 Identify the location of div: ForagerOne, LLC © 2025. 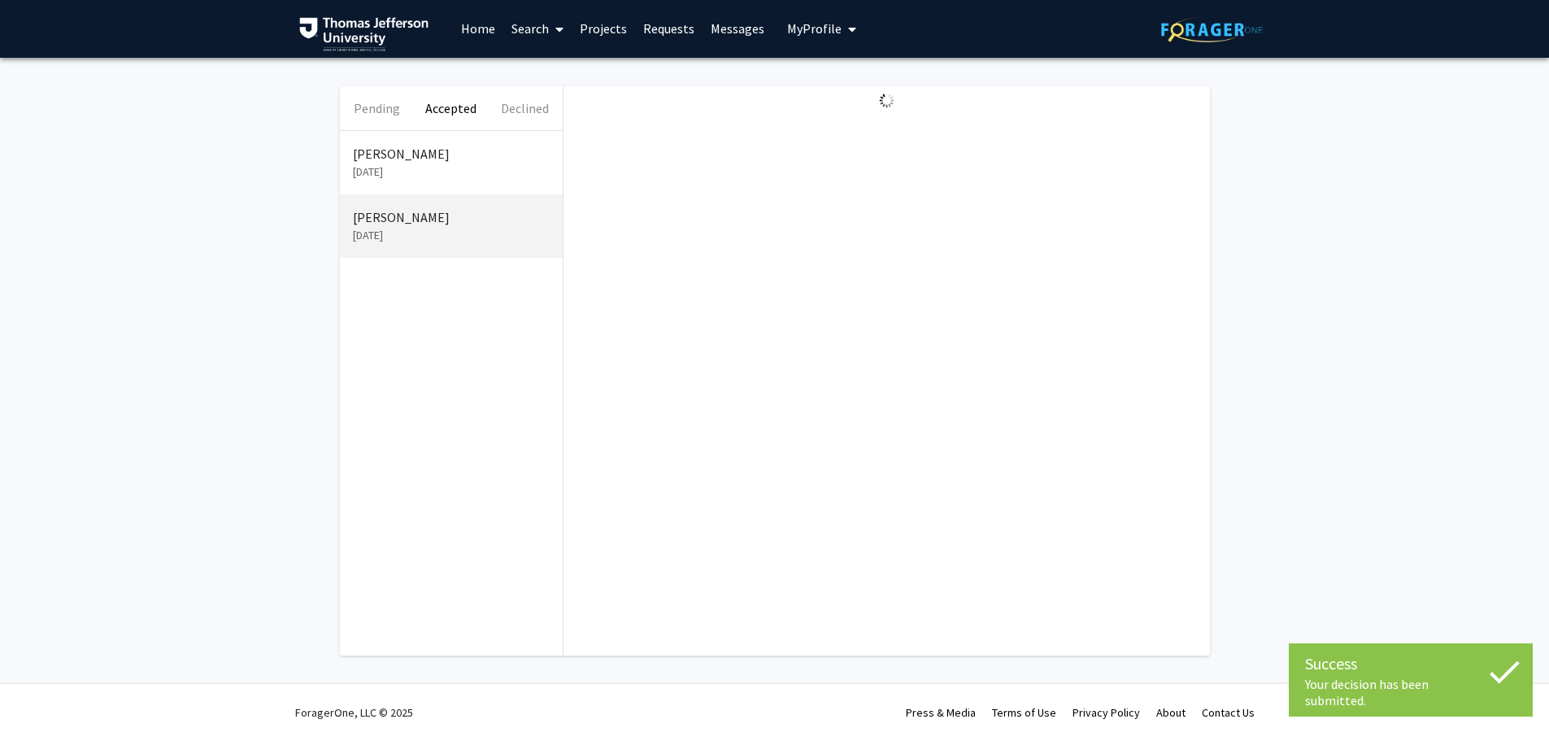
(354, 712).